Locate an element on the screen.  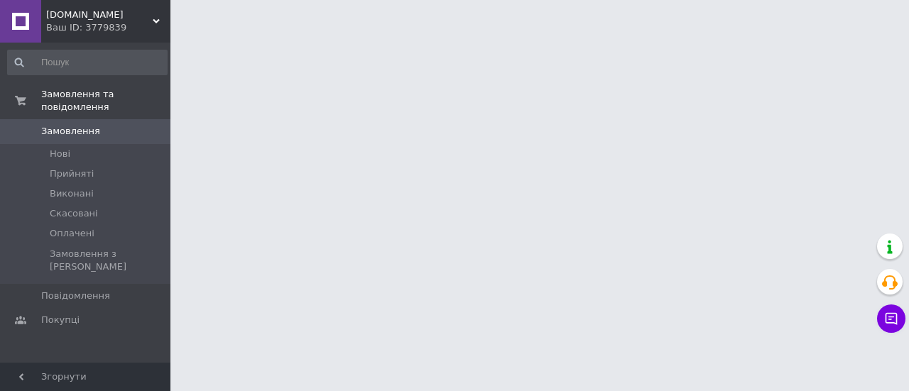
span: Прийняті is located at coordinates (72, 174).